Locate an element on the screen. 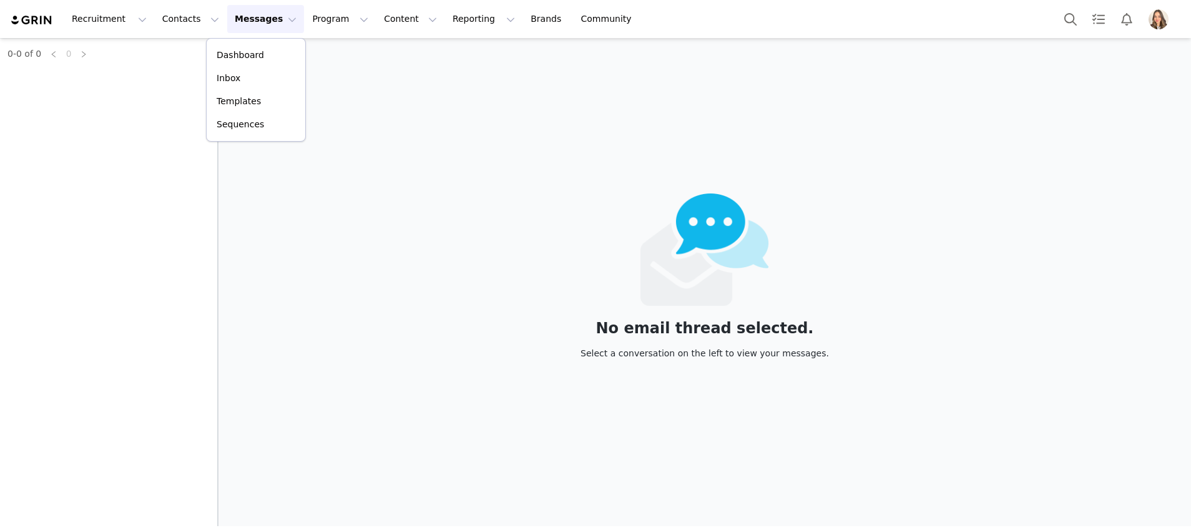 This screenshot has height=528, width=1191. li: Previous Page is located at coordinates (54, 54).